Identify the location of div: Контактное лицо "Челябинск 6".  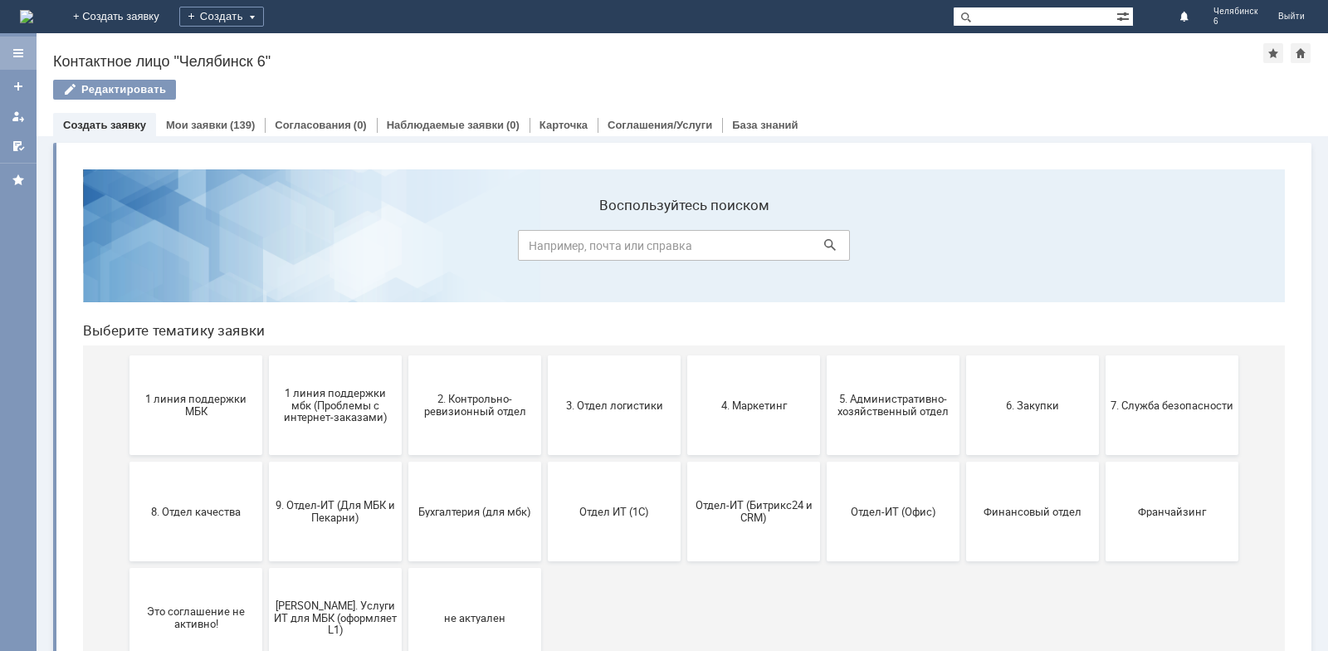
(658, 61).